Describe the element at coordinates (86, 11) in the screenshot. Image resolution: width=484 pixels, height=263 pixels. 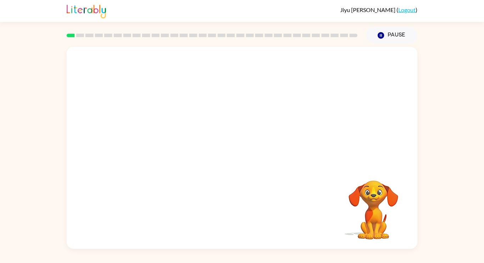
I see `img: Literably` at that location.